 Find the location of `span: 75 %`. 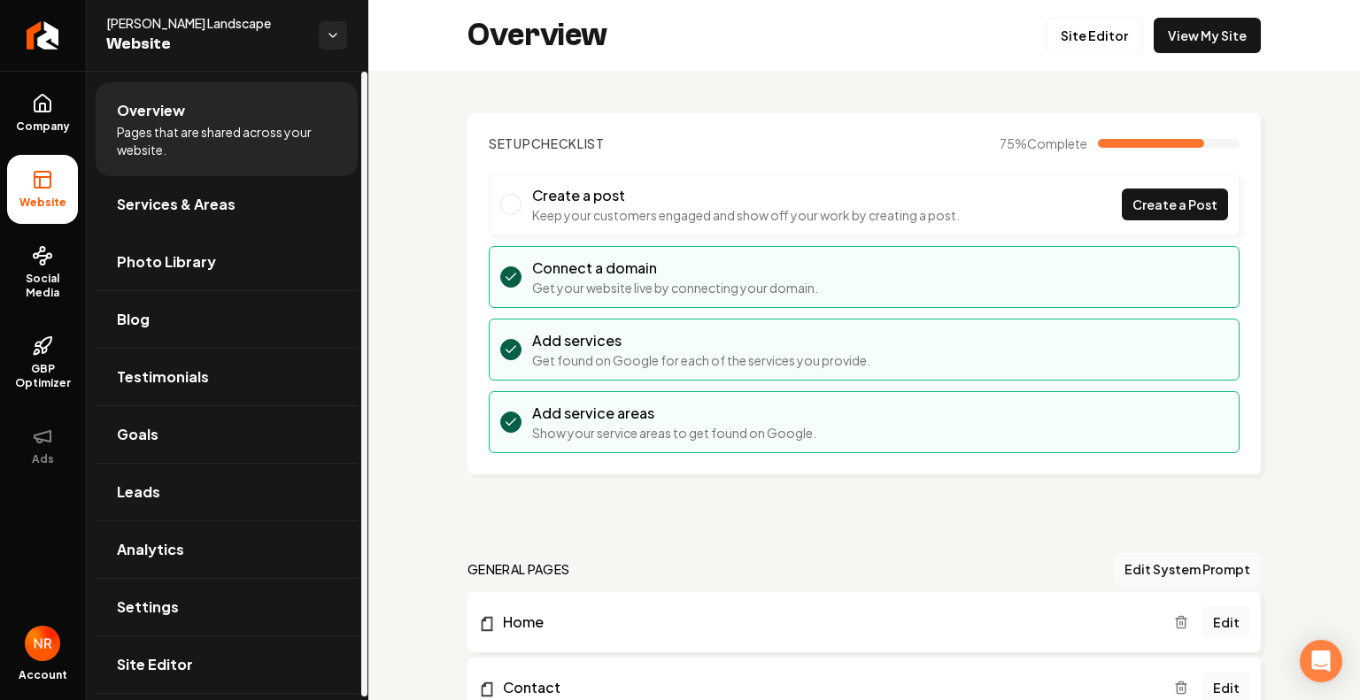

span: 75 % is located at coordinates (1043, 143).